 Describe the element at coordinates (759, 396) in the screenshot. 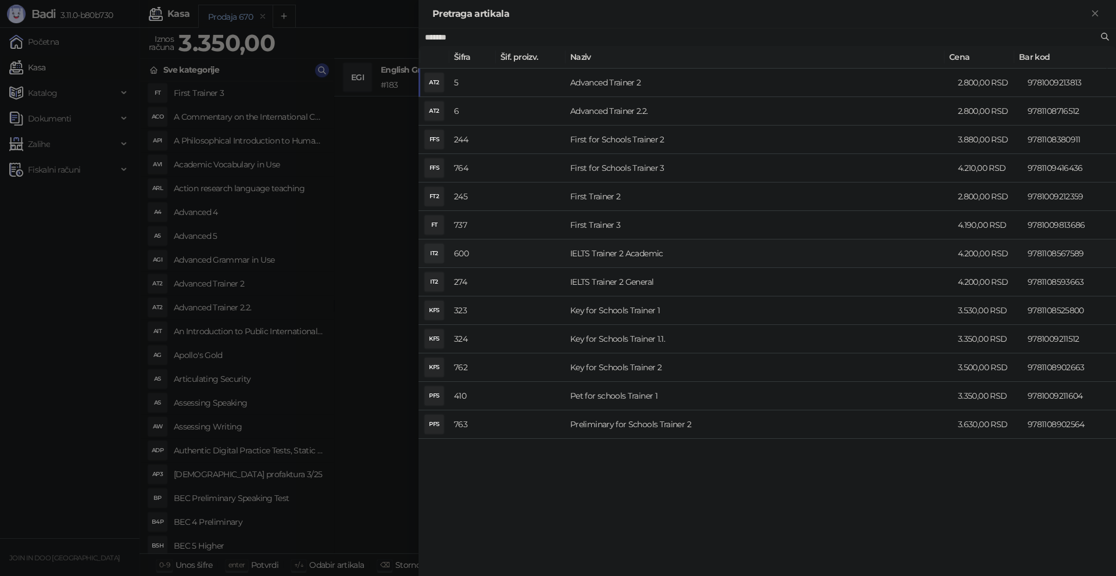

I see `td: Pet for schools Trainer 1` at that location.